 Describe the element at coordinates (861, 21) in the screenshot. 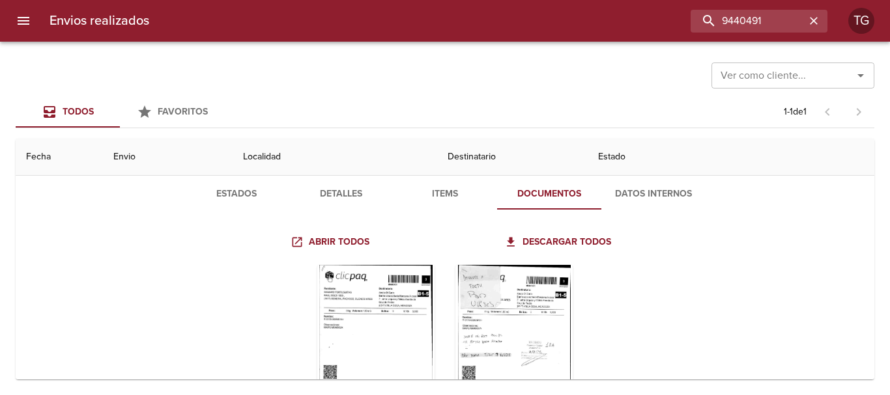

I see `div: Abrir información de usuario` at that location.